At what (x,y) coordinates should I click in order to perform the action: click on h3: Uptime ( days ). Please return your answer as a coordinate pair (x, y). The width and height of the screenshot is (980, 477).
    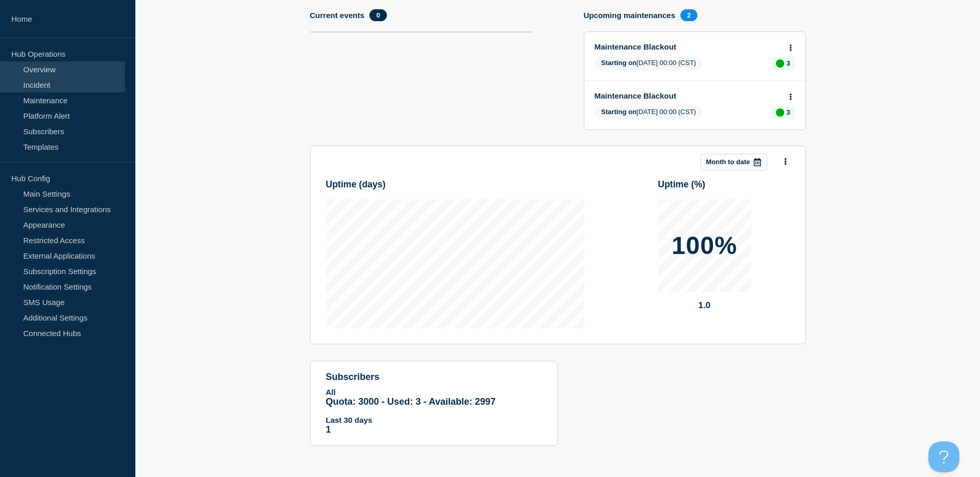
    Looking at the image, I should click on (356, 184).